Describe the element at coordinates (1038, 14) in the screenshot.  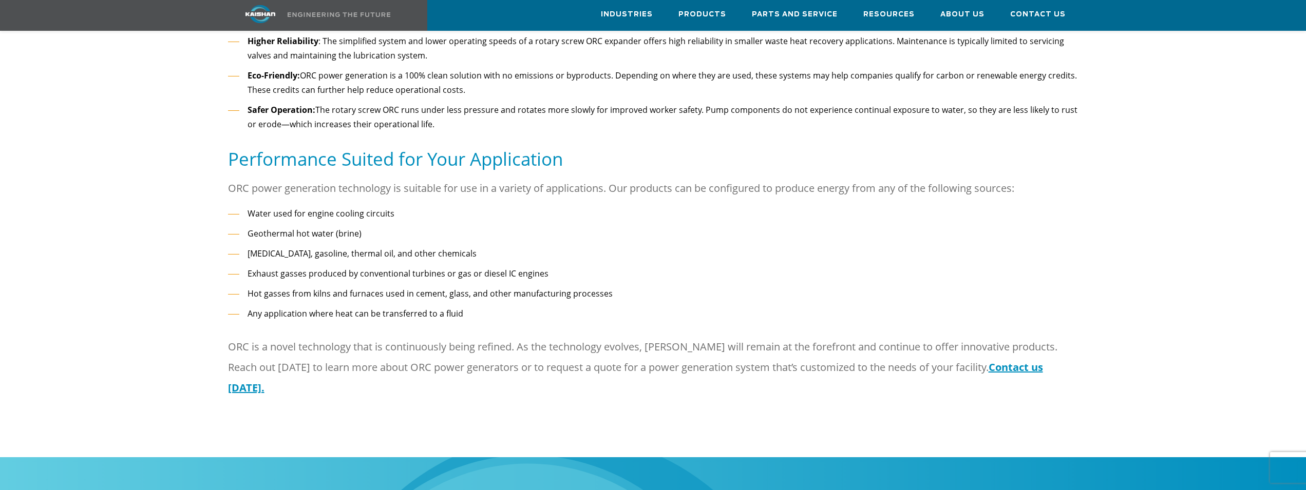
I see `a: Contact Us` at that location.